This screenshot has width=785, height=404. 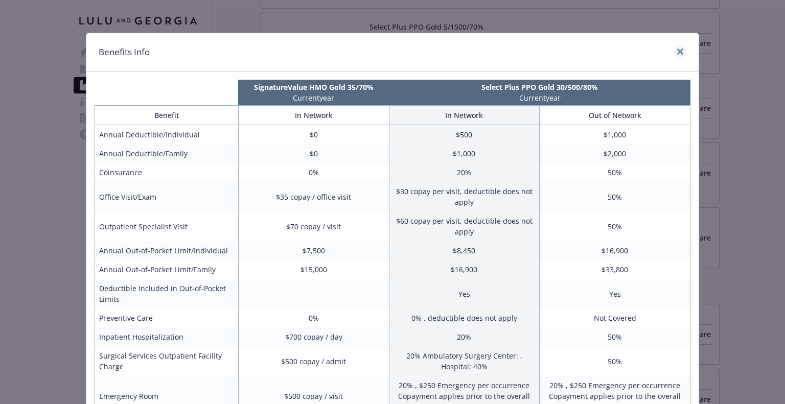 I want to click on th: intentionally left blank, so click(x=166, y=93).